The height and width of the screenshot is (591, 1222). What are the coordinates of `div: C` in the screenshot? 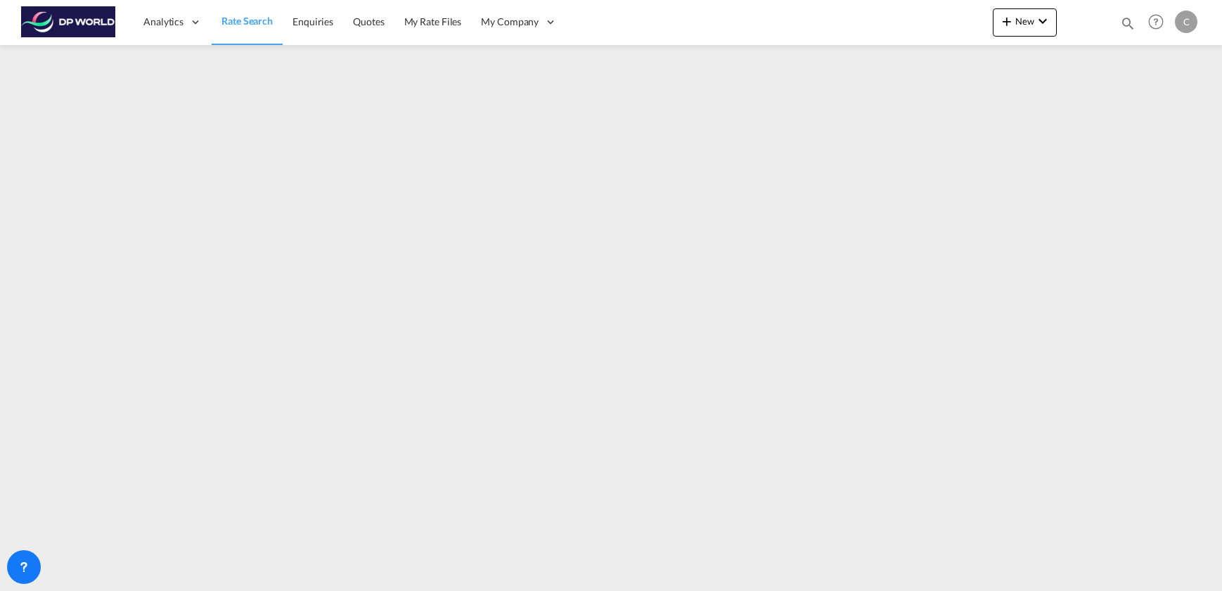 It's located at (1186, 22).